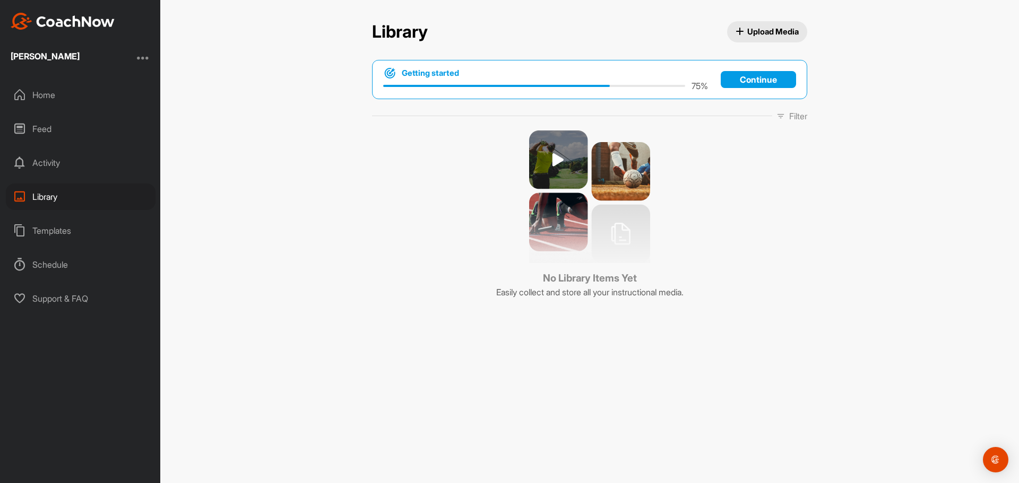  I want to click on p: Easily collect and store all your instructional media., so click(590, 292).